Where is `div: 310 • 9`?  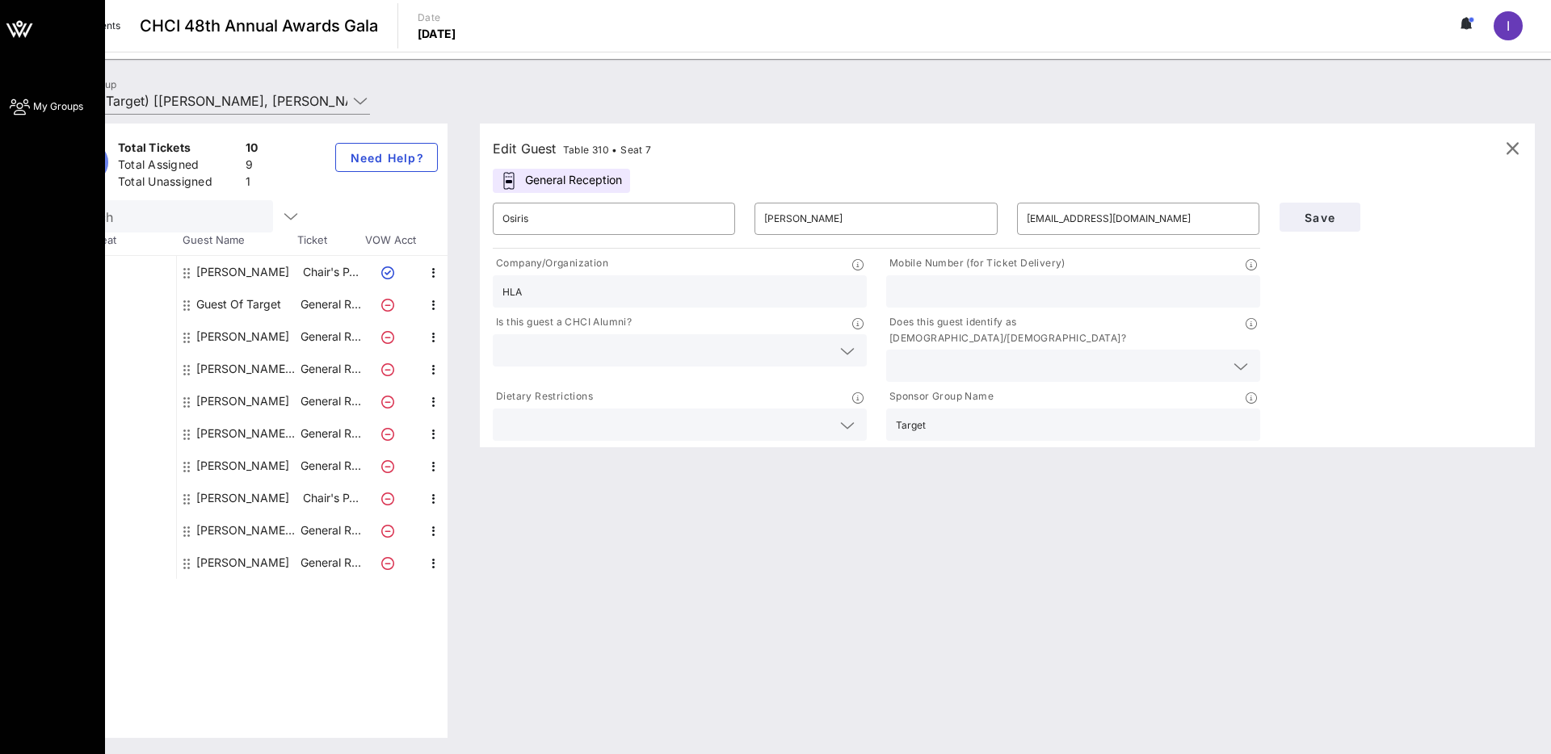 div: 310 • 9 is located at coordinates (115, 531).